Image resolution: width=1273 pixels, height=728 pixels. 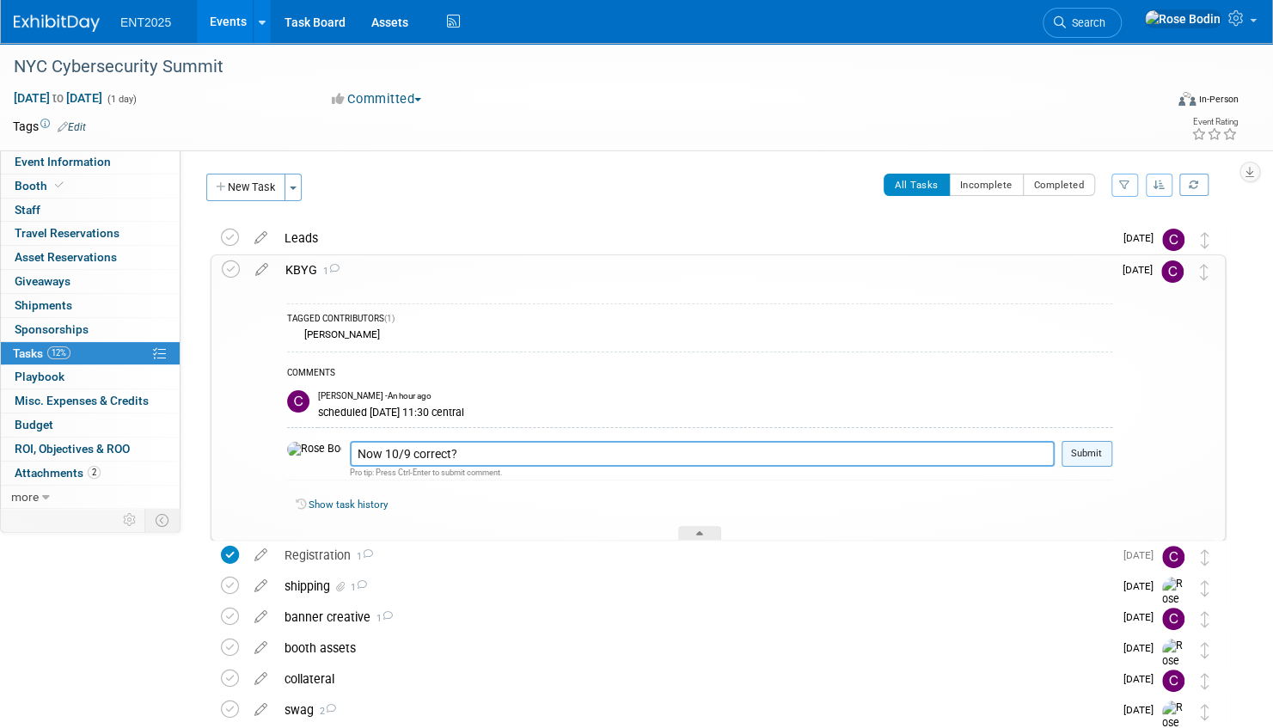 What do you see at coordinates (67, 233) in the screenshot?
I see `span: Travel Reservations` at bounding box center [67, 233].